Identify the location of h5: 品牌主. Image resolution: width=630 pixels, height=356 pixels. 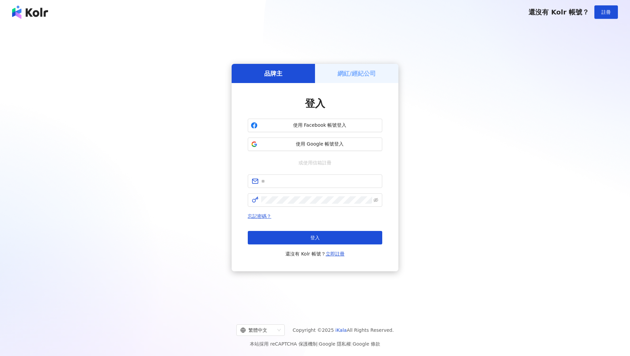
(273, 73).